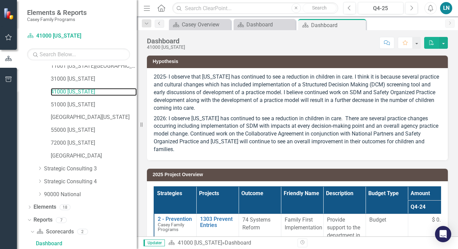  What do you see at coordinates (320, 8) in the screenshot?
I see `button: Search` at bounding box center [320, 8].